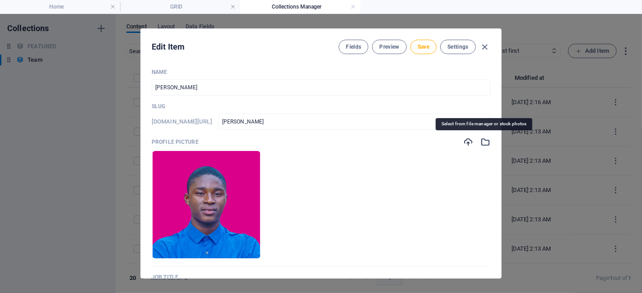  Describe the element at coordinates (300, 7) in the screenshot. I see `h4: Collections Manager` at that location.